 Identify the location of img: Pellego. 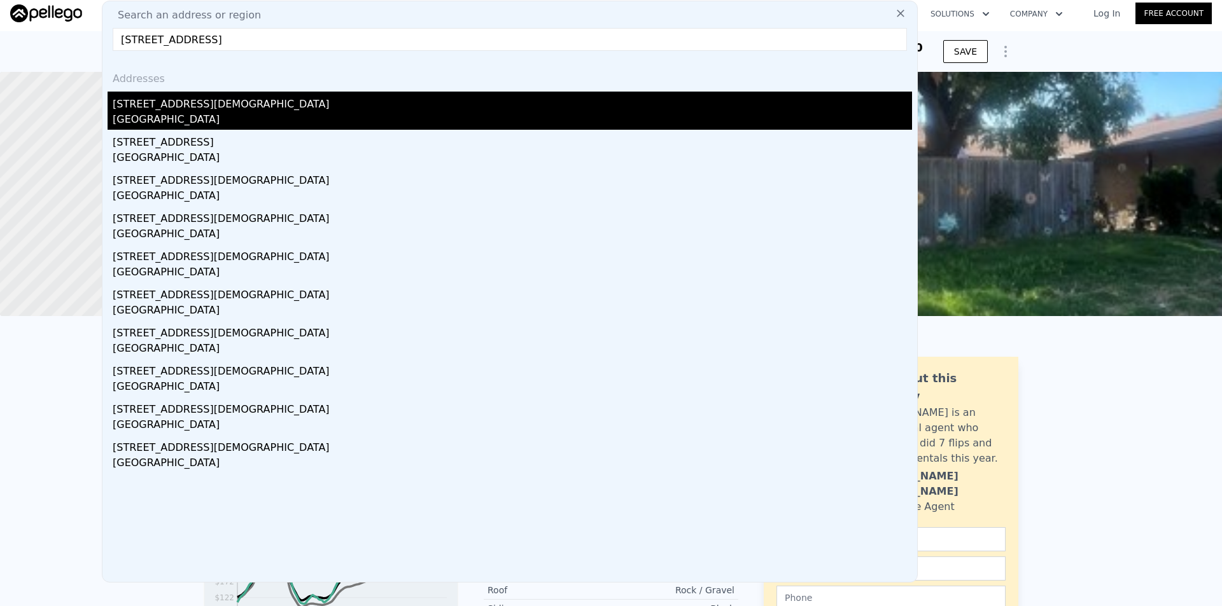
(46, 13).